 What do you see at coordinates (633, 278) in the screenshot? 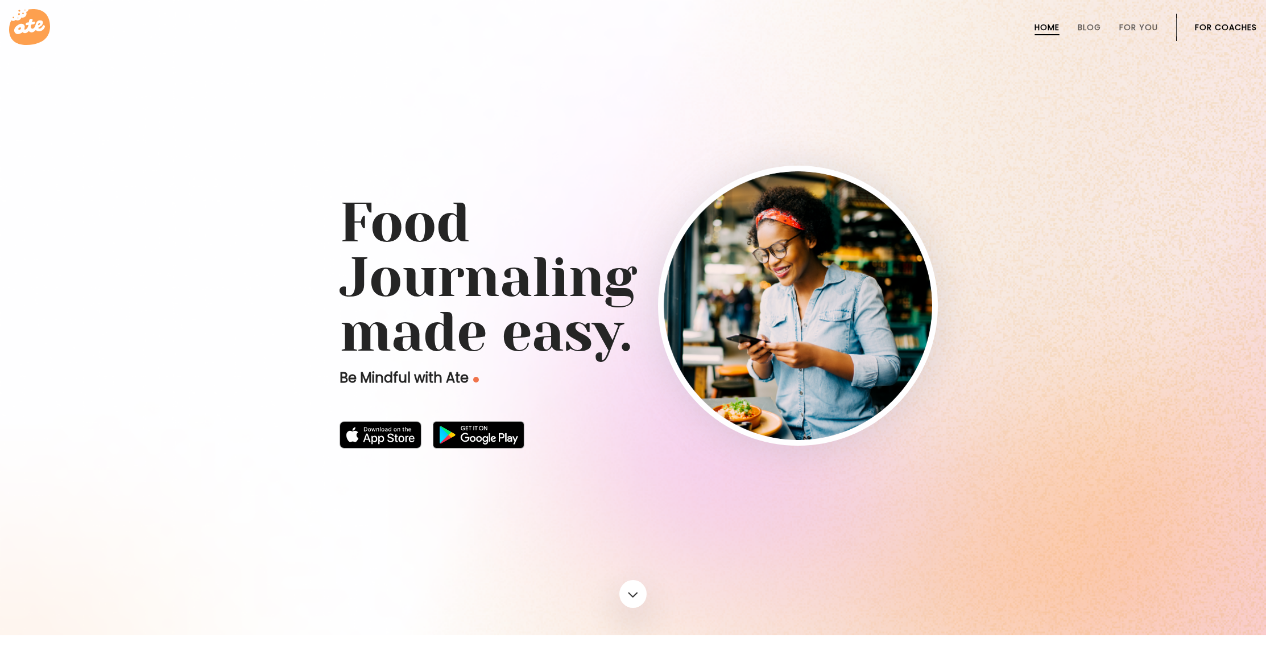
I see `h1: Food Journaling made easy.` at bounding box center [633, 278].